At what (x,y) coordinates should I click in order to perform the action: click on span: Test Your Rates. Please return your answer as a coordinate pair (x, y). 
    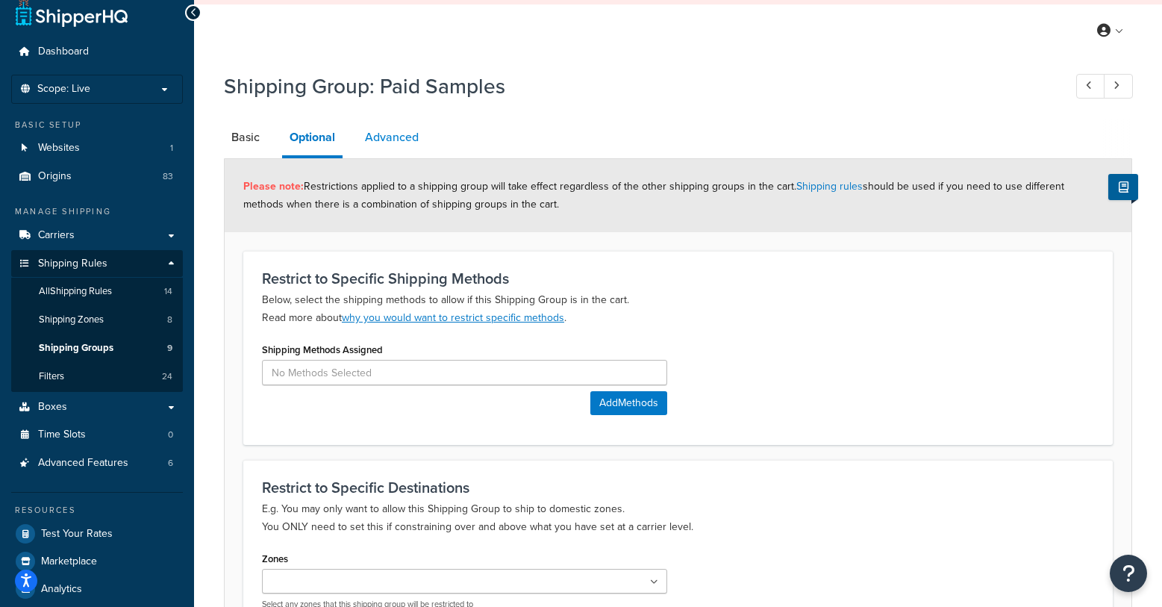
    Looking at the image, I should click on (77, 534).